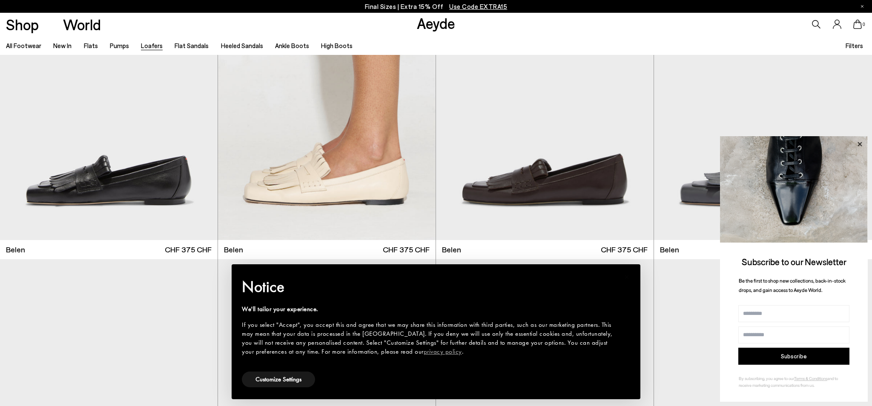 This screenshot has width=872, height=406. Describe the element at coordinates (91, 46) in the screenshot. I see `a: Flats` at that location.